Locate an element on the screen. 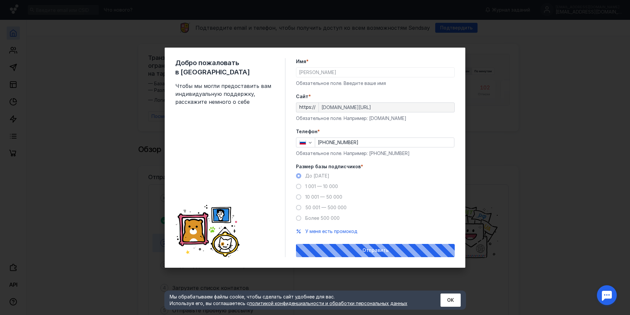 The height and width of the screenshot is (315, 630). span: У меня есть промокод is located at coordinates (331, 231).